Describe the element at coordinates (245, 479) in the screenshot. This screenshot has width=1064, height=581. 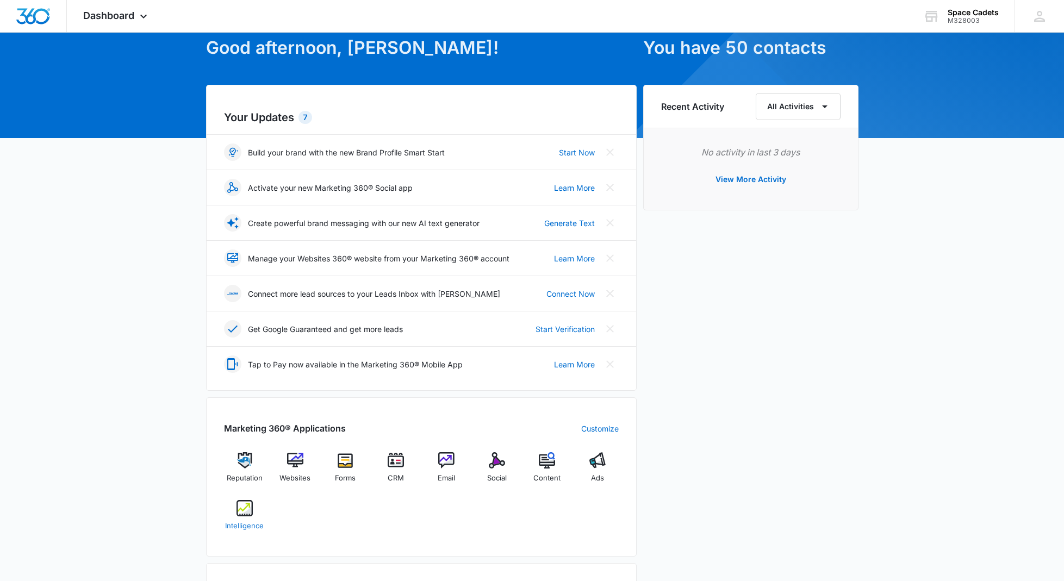
I see `span: Reputation` at that location.